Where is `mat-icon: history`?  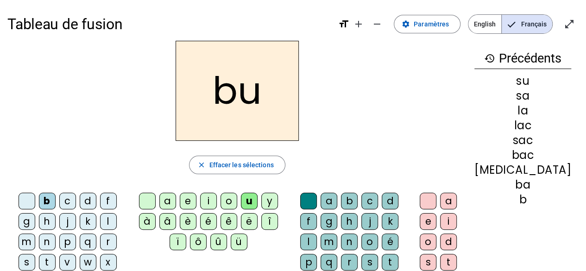 mat-icon: history is located at coordinates (490, 58).